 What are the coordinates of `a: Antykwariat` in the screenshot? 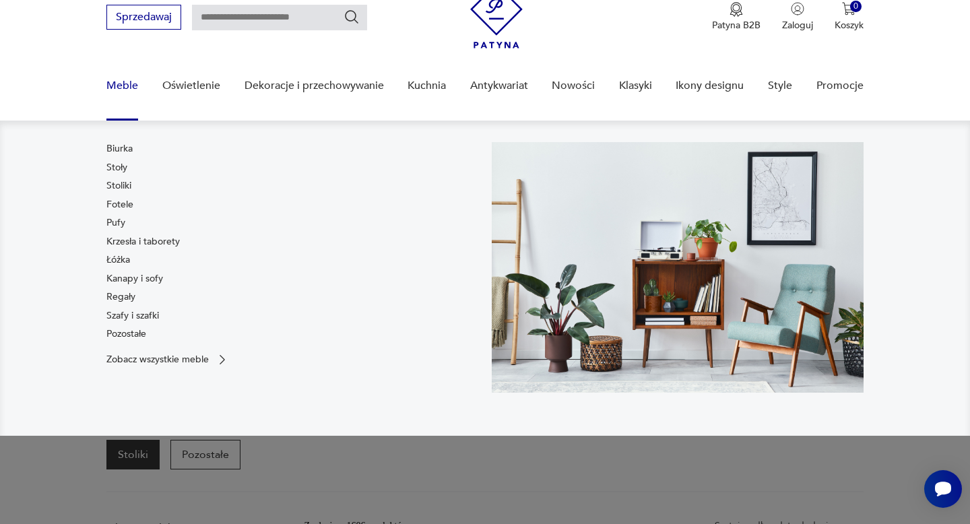 It's located at (499, 86).